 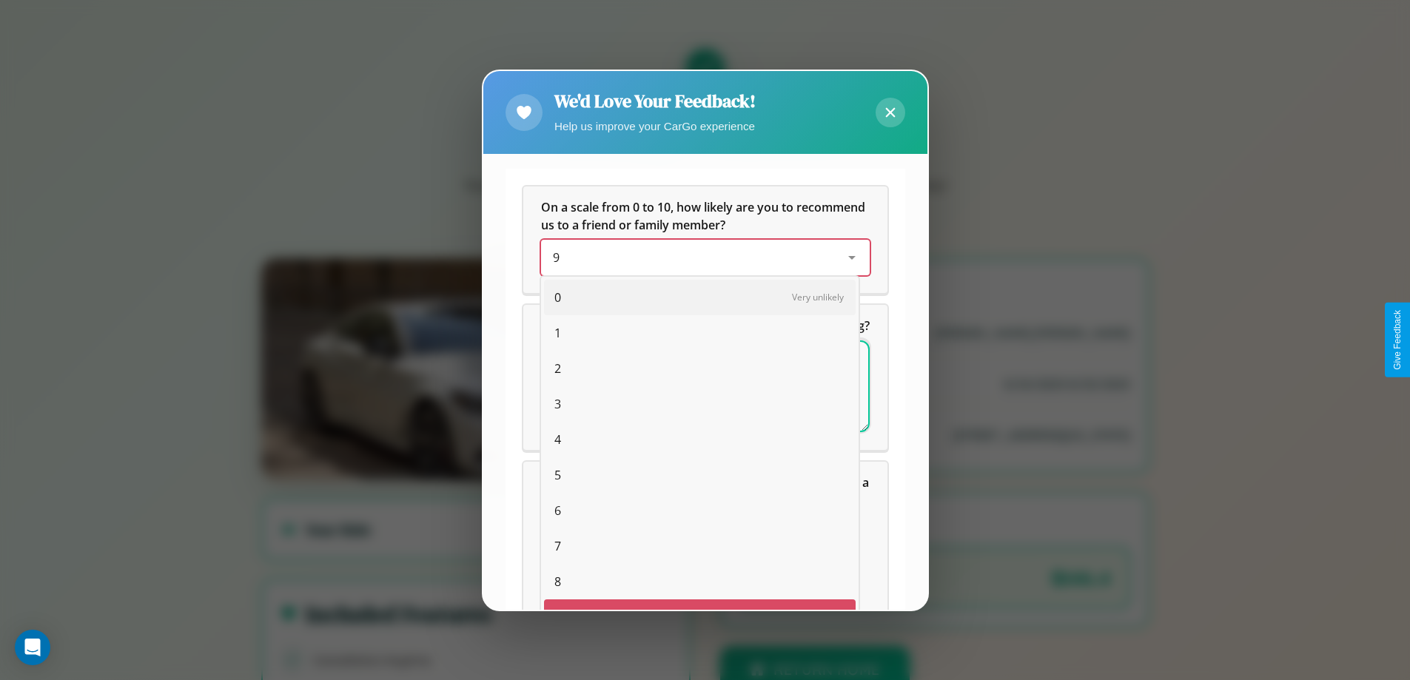 I want to click on span: 1, so click(x=557, y=333).